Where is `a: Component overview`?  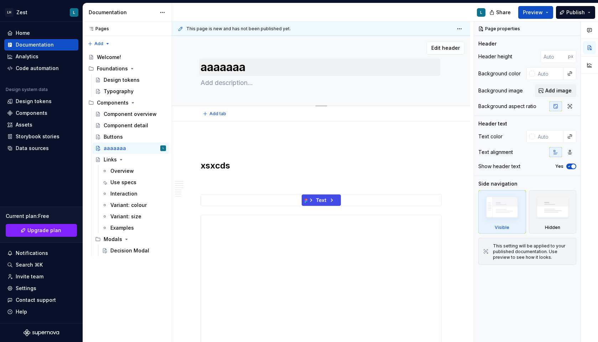
a: Component overview is located at coordinates (130, 114).